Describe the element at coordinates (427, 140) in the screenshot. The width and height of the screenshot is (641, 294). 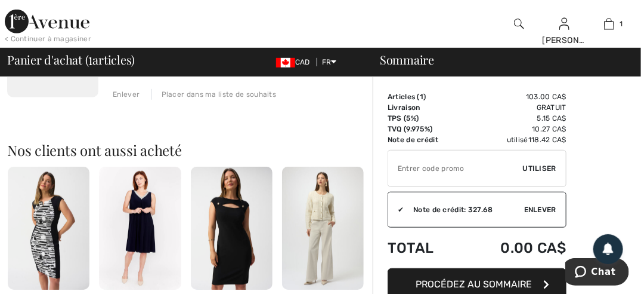
I see `td: Note de crédit` at that location.